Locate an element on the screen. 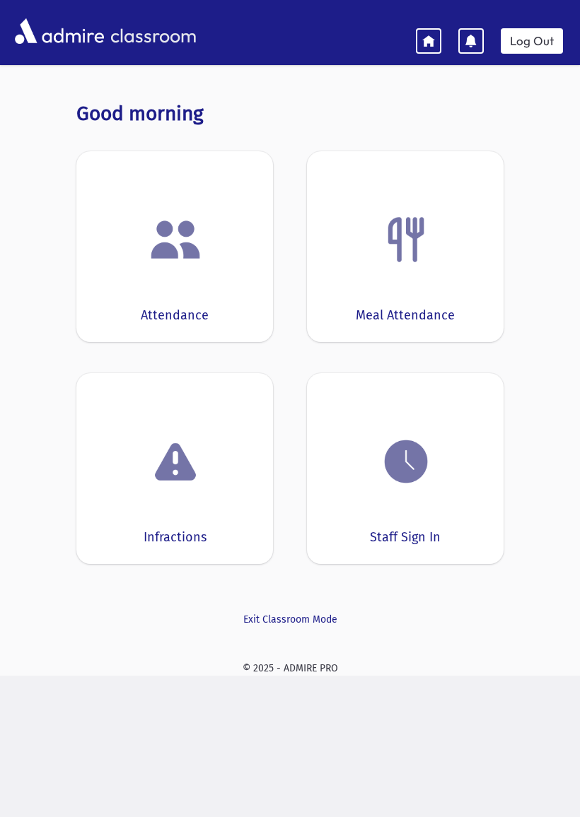 The width and height of the screenshot is (580, 817). img: clock.png is located at coordinates (406, 462).